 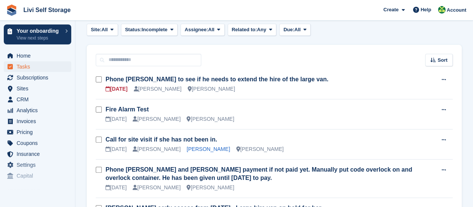 I want to click on span: Sites, so click(x=39, y=89).